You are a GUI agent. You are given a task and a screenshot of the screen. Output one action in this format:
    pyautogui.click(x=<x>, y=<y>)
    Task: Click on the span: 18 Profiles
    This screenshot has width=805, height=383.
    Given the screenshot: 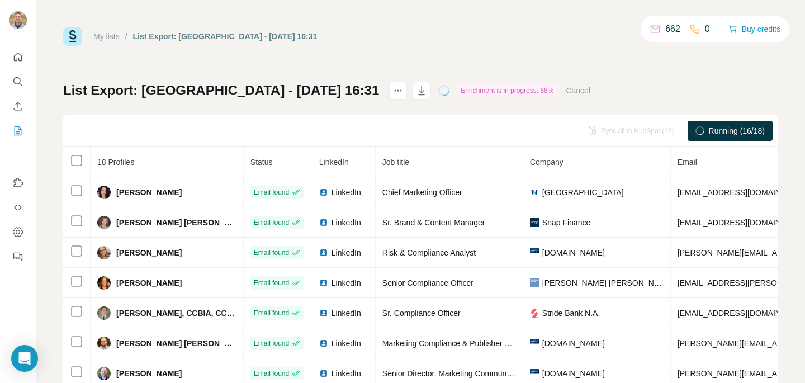 What is the action you would take?
    pyautogui.click(x=116, y=162)
    